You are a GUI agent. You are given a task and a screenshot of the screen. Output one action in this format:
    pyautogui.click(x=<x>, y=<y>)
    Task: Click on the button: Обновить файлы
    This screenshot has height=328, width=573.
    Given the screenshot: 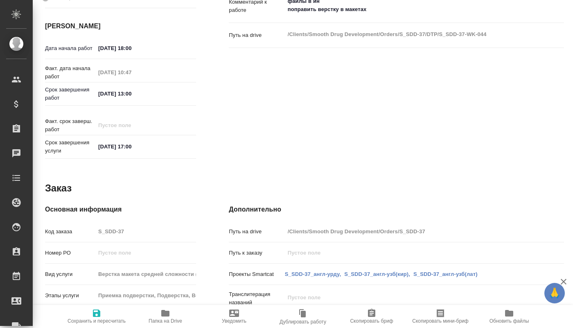 What is the action you would take?
    pyautogui.click(x=509, y=316)
    